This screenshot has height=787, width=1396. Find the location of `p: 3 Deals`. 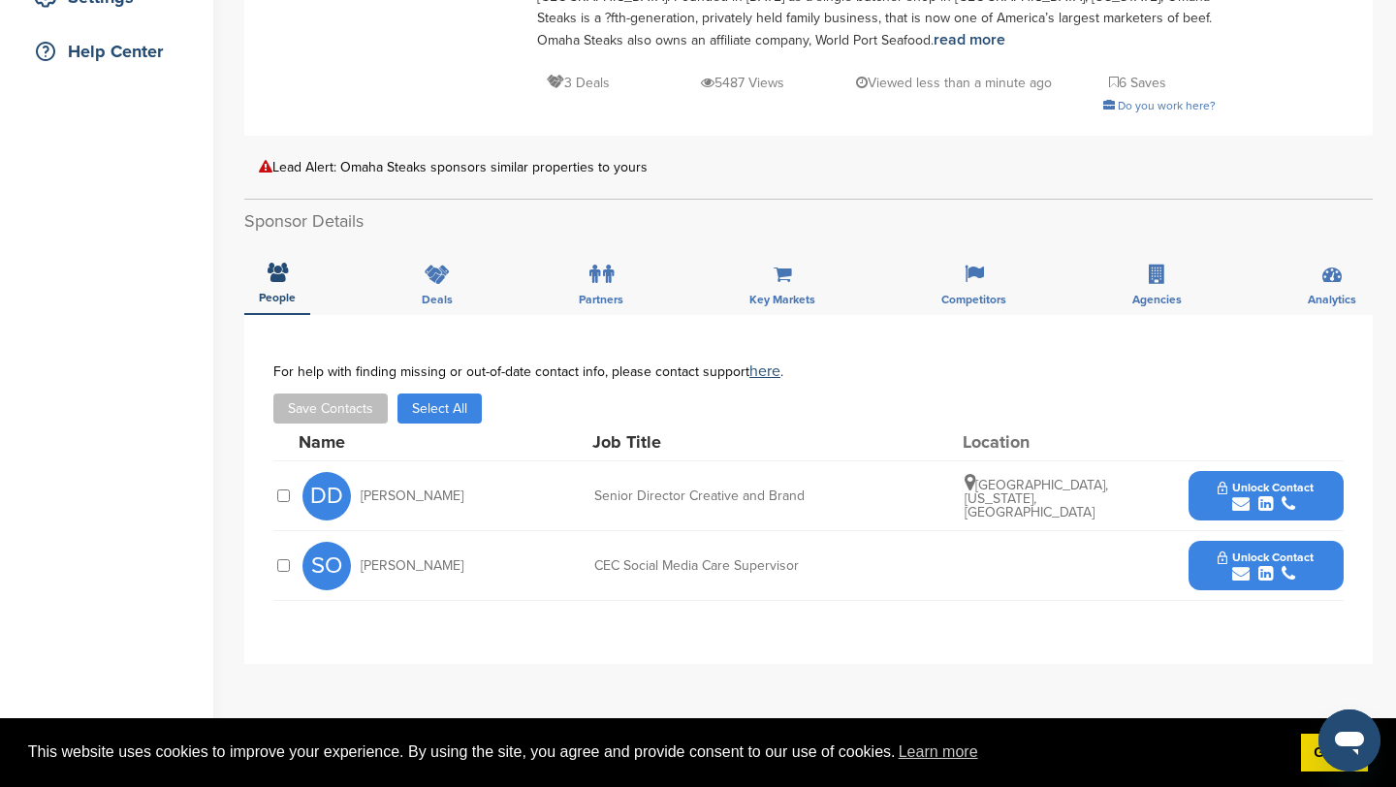

p: 3 Deals is located at coordinates (578, 82).